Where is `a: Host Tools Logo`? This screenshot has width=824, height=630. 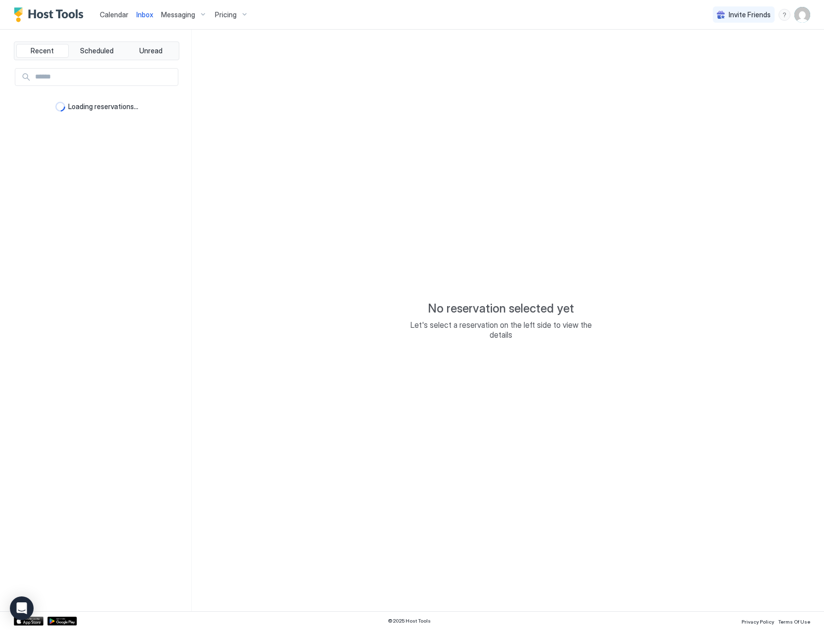 a: Host Tools Logo is located at coordinates (51, 15).